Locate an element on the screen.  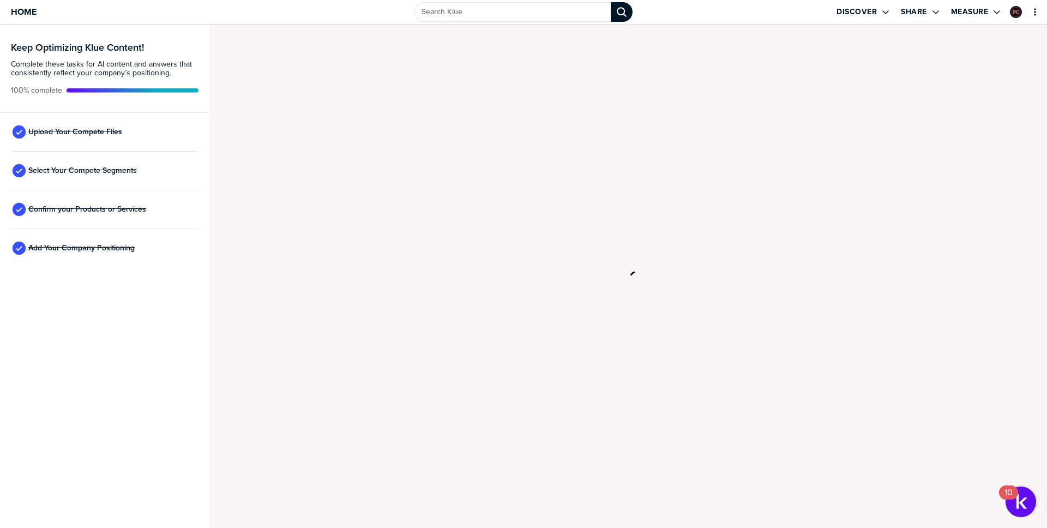
button: Open Resource Center, 10 new notifications is located at coordinates (1021, 502).